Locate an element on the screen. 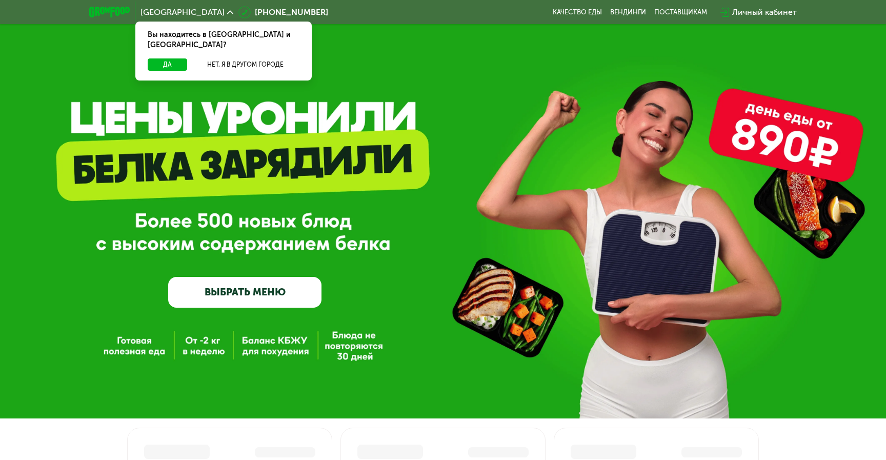 The height and width of the screenshot is (460, 886). button: Да is located at coordinates (167, 65).